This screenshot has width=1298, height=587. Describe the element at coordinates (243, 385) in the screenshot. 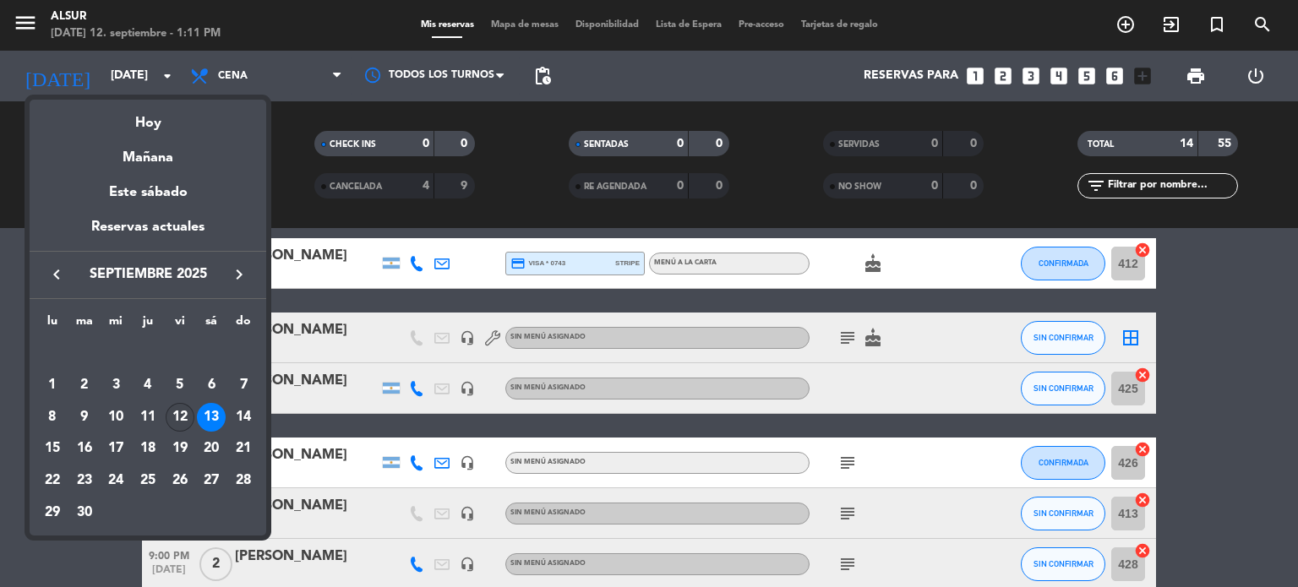

I see `div: 7` at that location.